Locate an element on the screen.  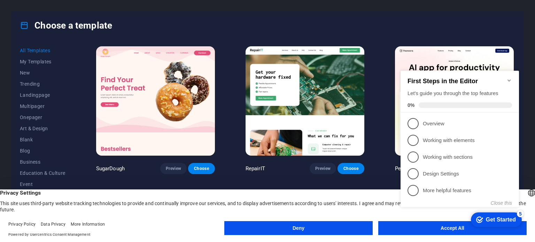
span: Blank is located at coordinates (42, 140).